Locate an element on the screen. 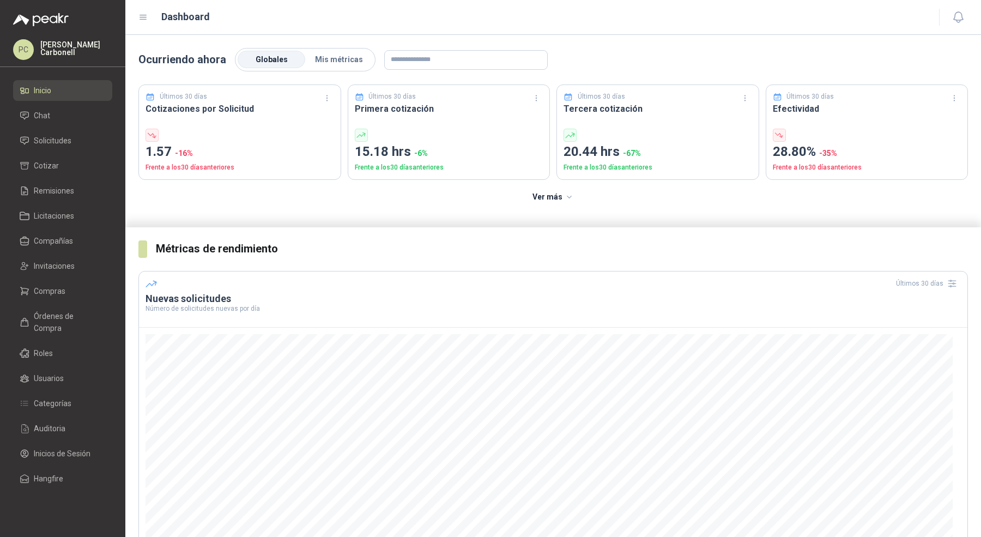 This screenshot has height=537, width=981. div: PC is located at coordinates (23, 50).